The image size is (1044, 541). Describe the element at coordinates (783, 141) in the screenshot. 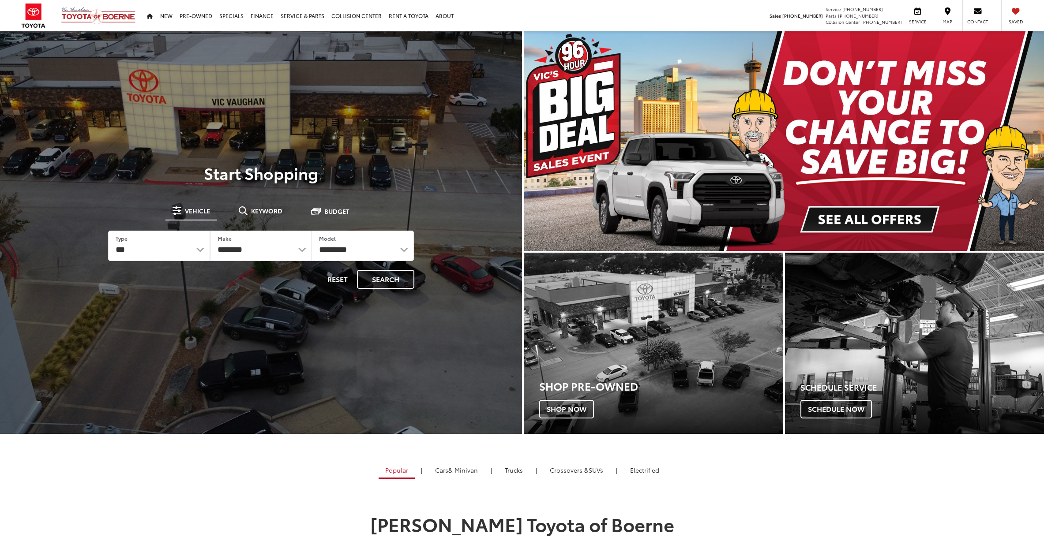

I see `section: Carousel section with vehicle pictures - may contain disclaimers.` at that location.